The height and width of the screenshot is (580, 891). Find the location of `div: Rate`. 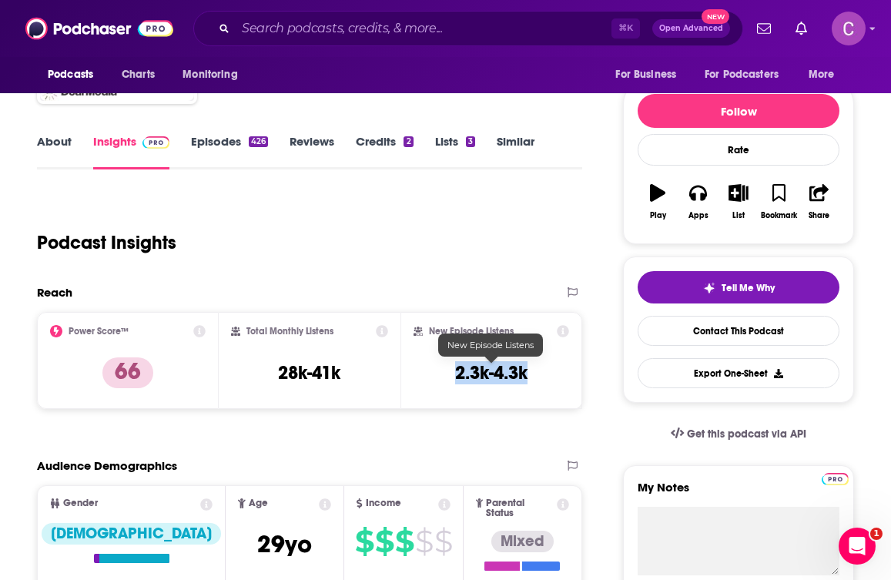

div: Rate is located at coordinates (739, 149).